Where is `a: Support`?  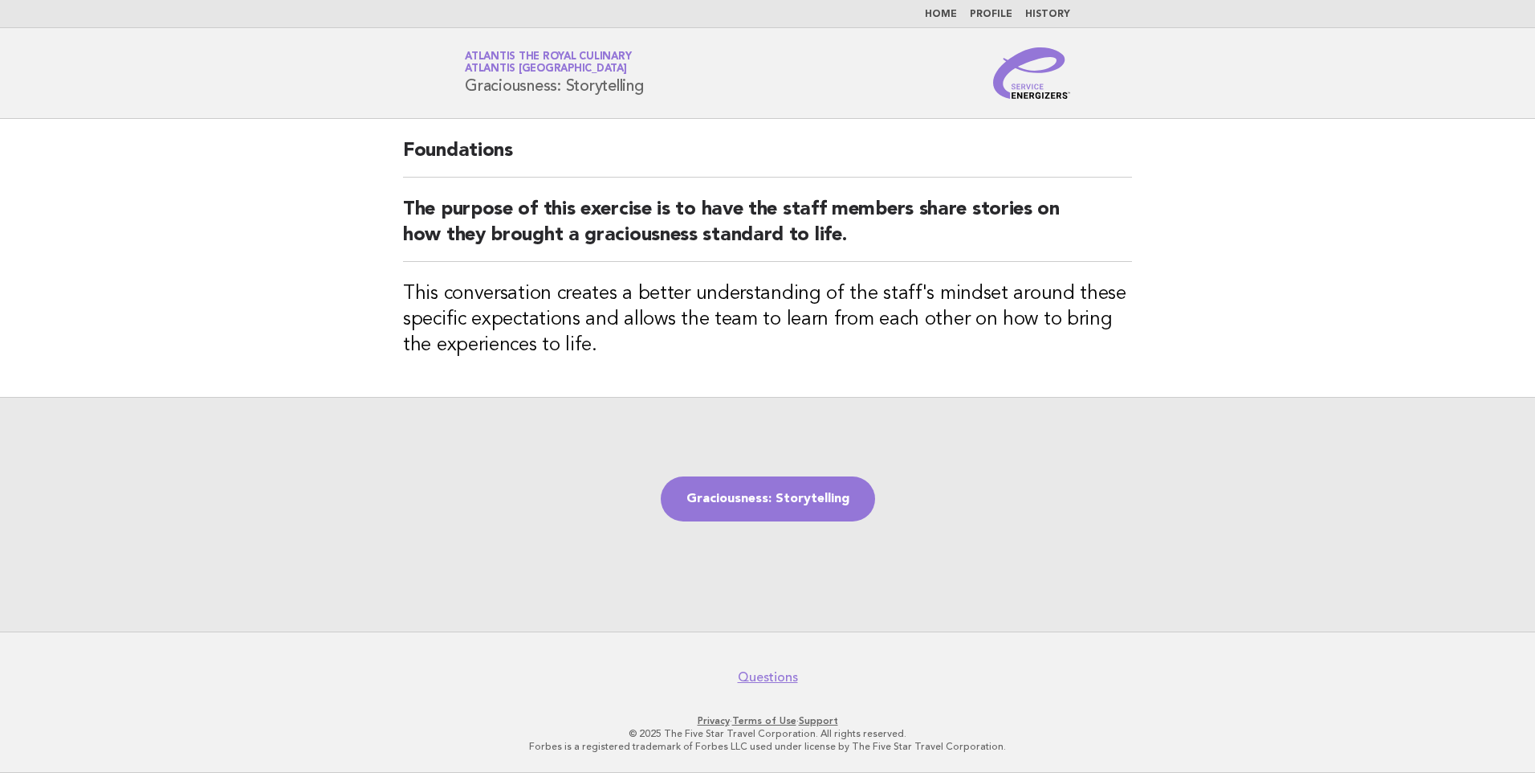 a: Support is located at coordinates (818, 720).